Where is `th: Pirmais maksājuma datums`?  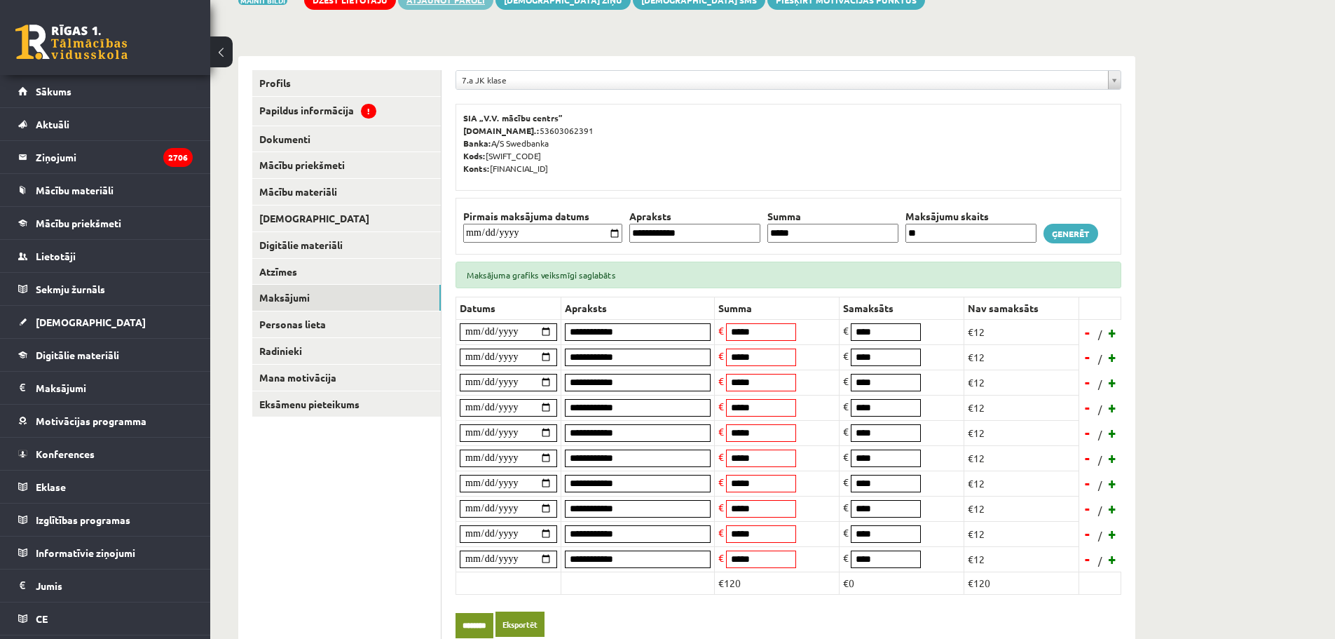
th: Pirmais maksājuma datums is located at coordinates (543, 216).